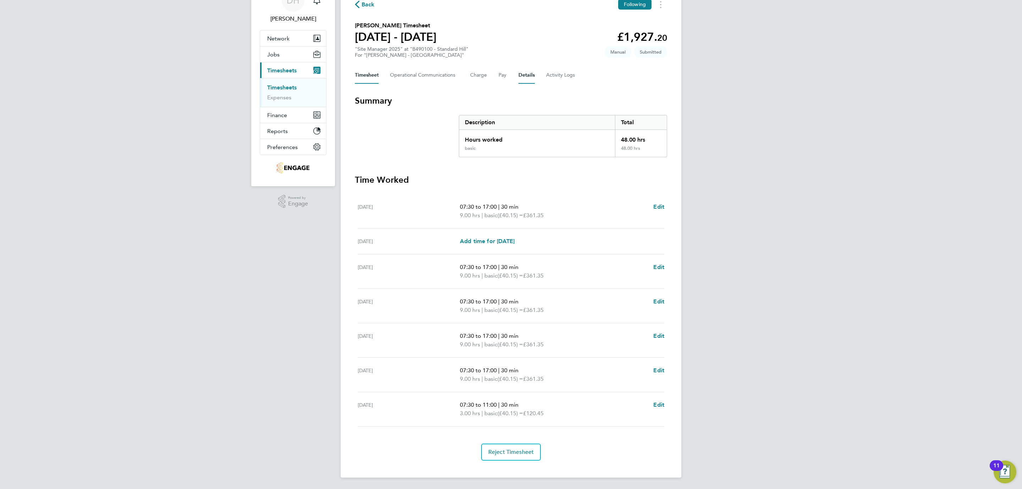  Describe the element at coordinates (1005, 472) in the screenshot. I see `button: Open Resource Center, 11 new notifications` at that location.